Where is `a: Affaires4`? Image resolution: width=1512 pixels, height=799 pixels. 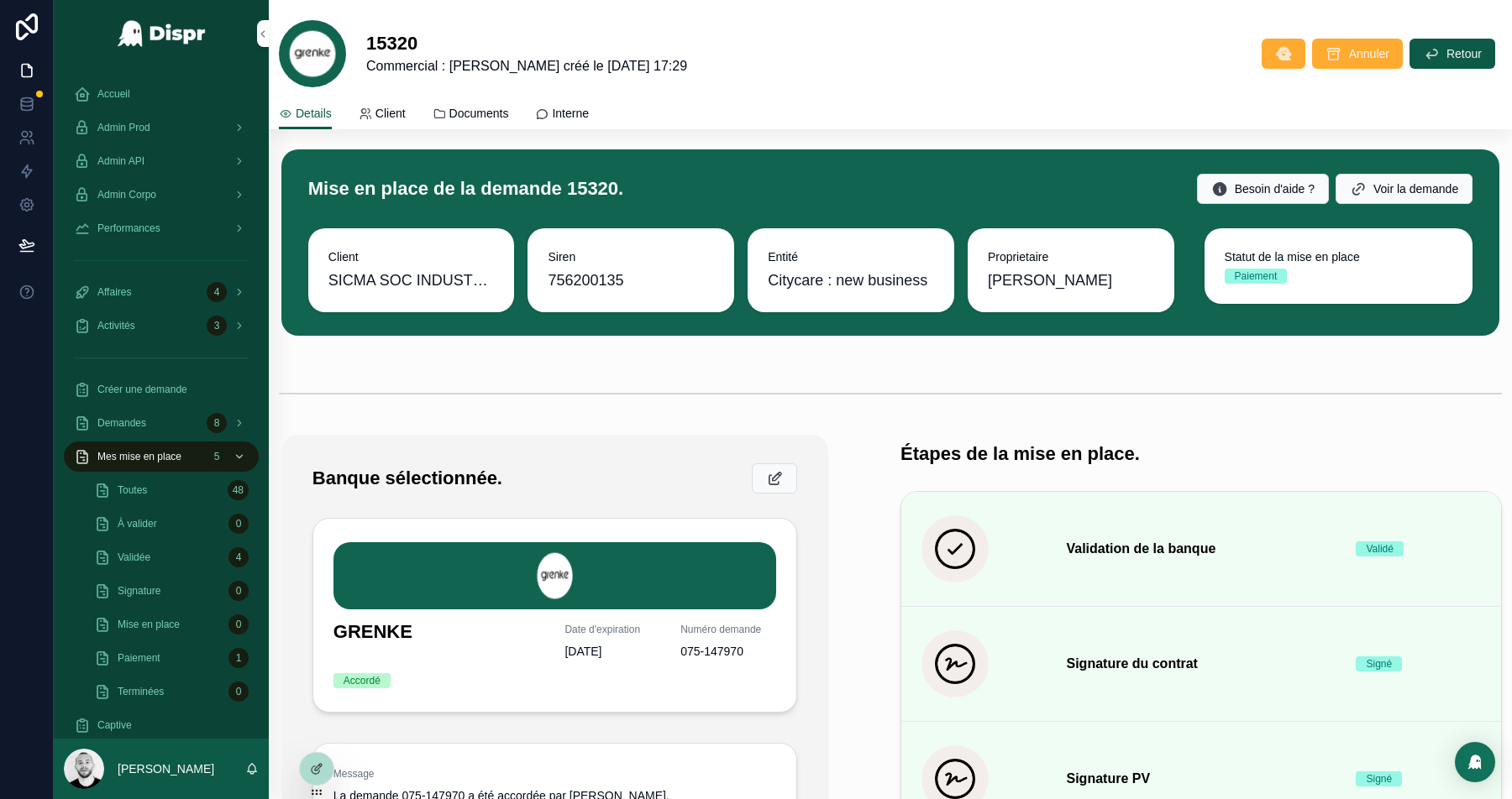 a: Affaires4 is located at coordinates (161, 292).